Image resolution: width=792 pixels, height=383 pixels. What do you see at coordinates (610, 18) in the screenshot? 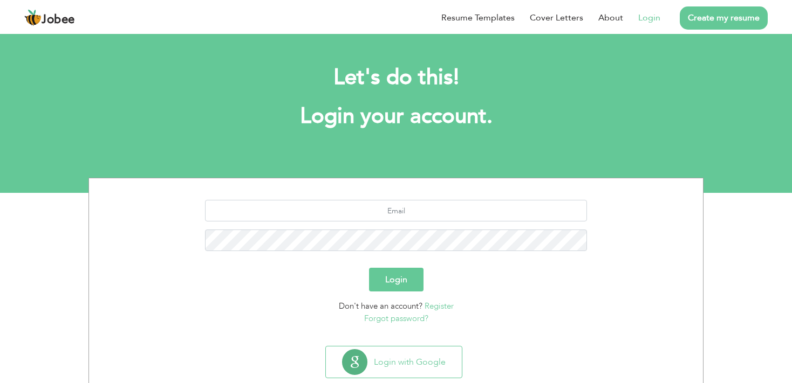
I see `a: About` at bounding box center [610, 18].